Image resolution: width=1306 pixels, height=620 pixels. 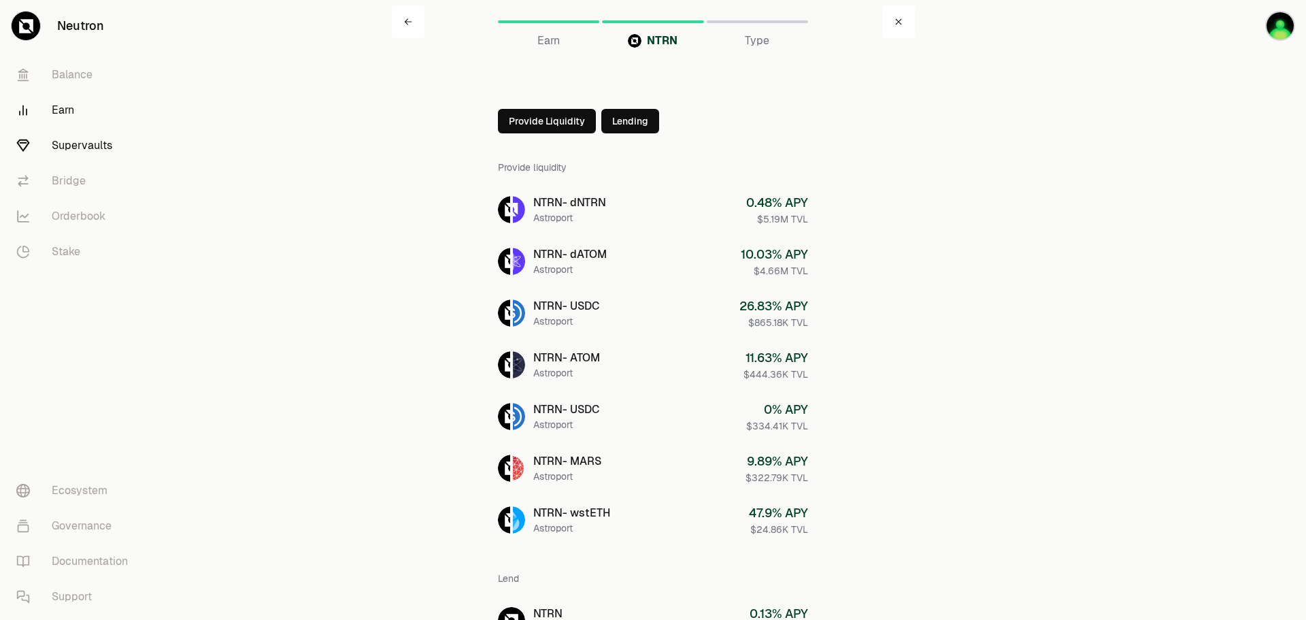 What do you see at coordinates (777, 477) in the screenshot?
I see `div: $322.79K TVL` at bounding box center [777, 477].